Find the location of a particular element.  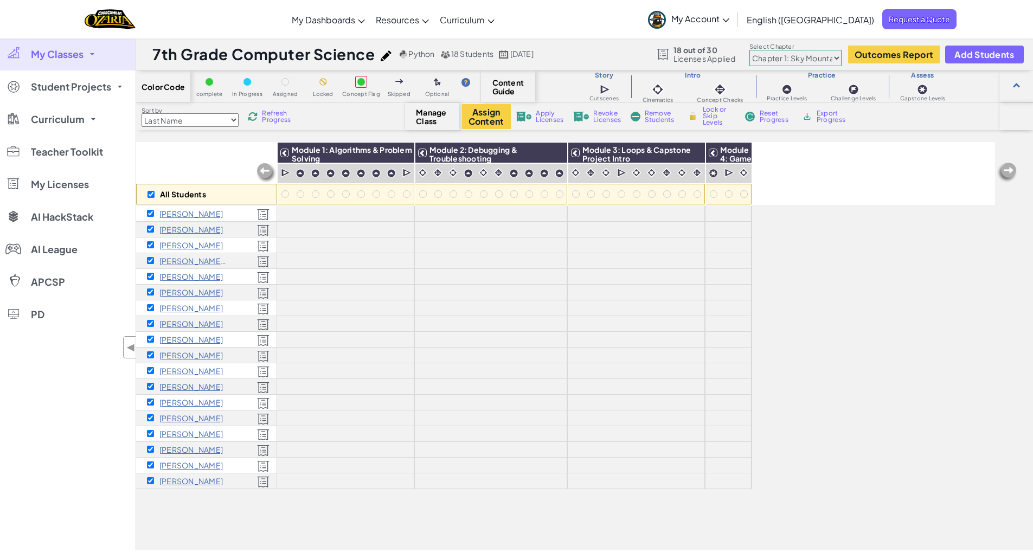

span: Color Code is located at coordinates (163, 87).